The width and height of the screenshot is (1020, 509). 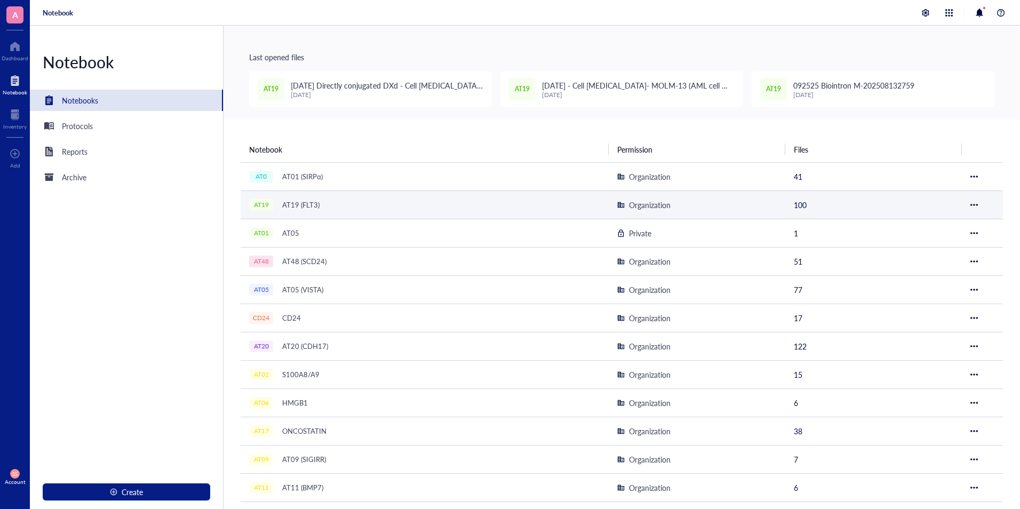 What do you see at coordinates (132, 492) in the screenshot?
I see `span: Create` at bounding box center [132, 492].